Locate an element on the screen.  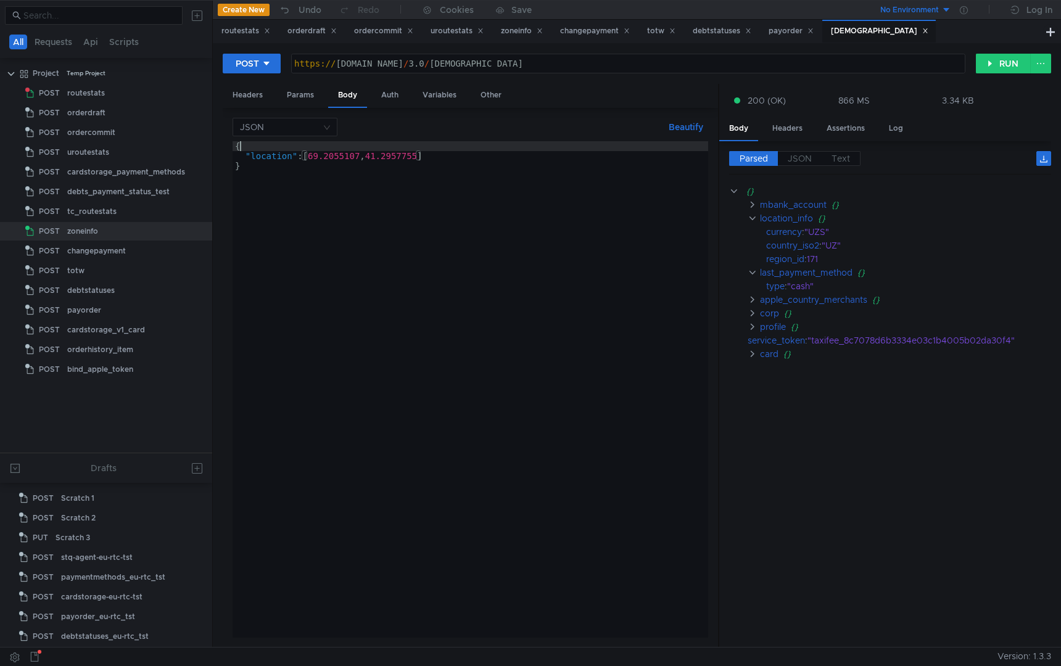
div: 866 MS is located at coordinates (854, 101).